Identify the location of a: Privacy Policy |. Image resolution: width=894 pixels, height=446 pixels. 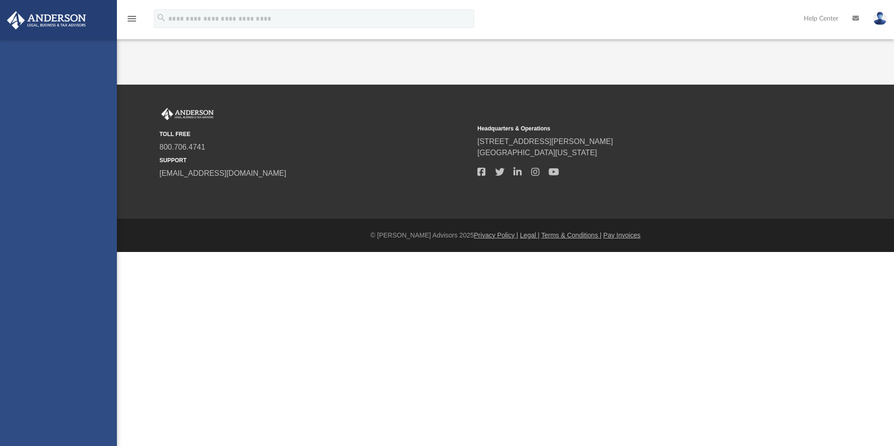
(496, 235).